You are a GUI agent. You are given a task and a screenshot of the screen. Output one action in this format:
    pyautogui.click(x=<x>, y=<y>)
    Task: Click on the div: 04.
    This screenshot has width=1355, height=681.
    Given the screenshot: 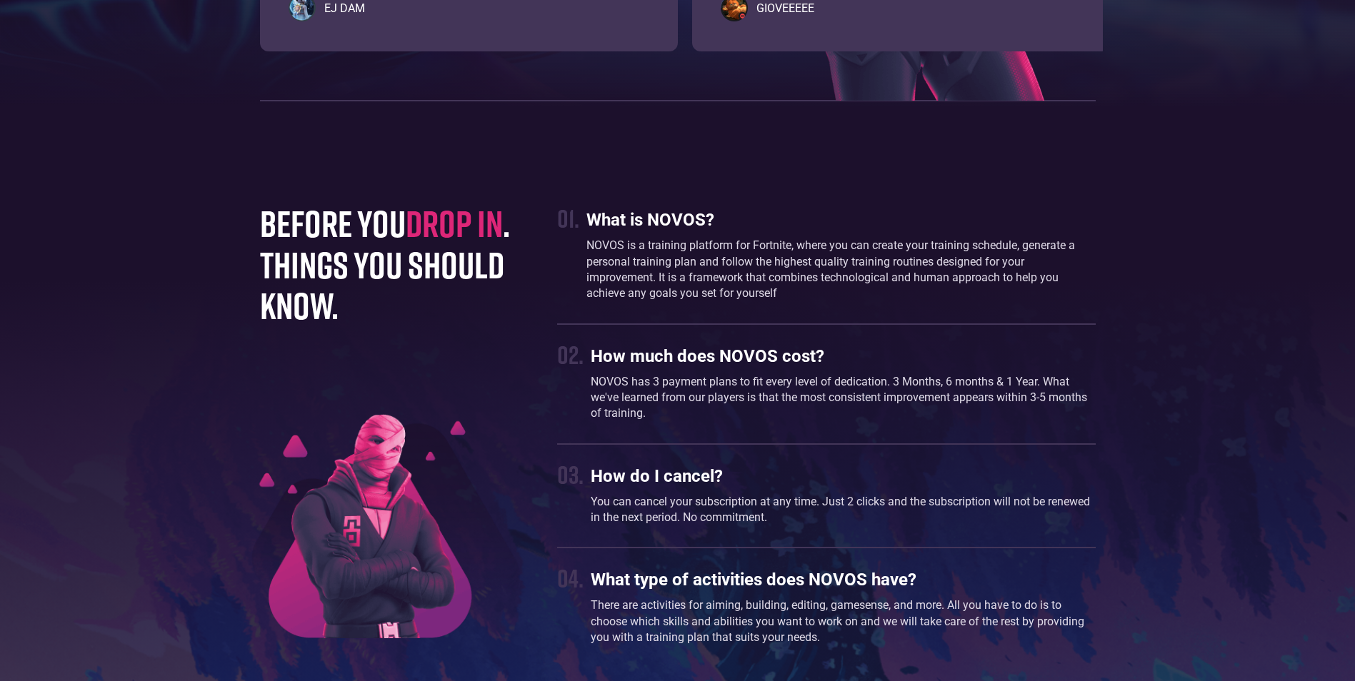 What is the action you would take?
    pyautogui.click(x=570, y=578)
    